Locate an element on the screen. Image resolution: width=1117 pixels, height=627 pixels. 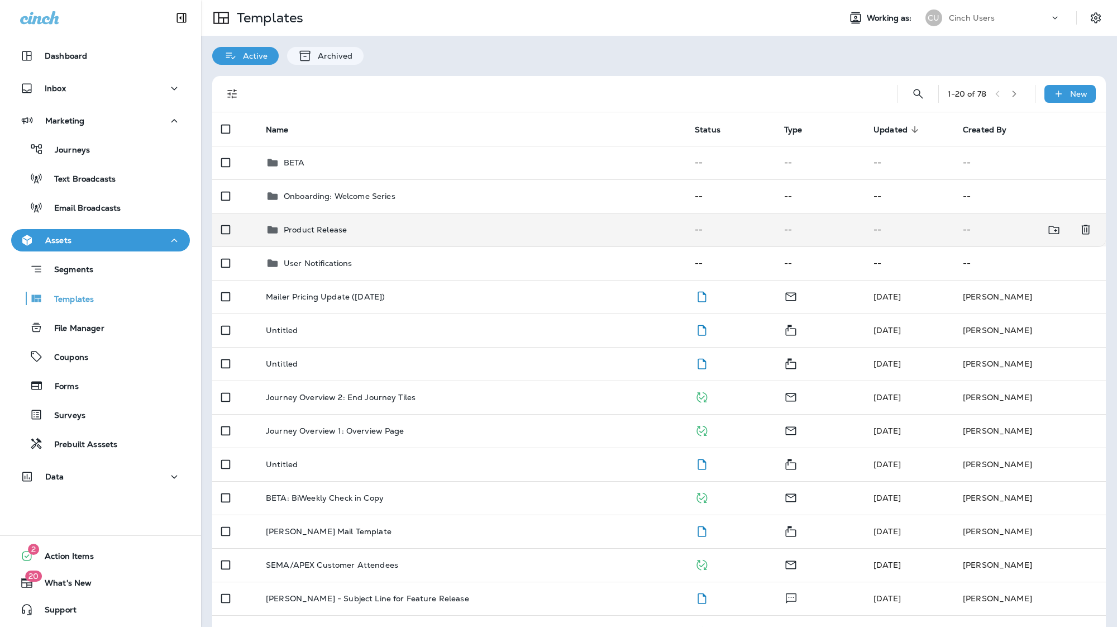
p: New is located at coordinates (1078, 94).